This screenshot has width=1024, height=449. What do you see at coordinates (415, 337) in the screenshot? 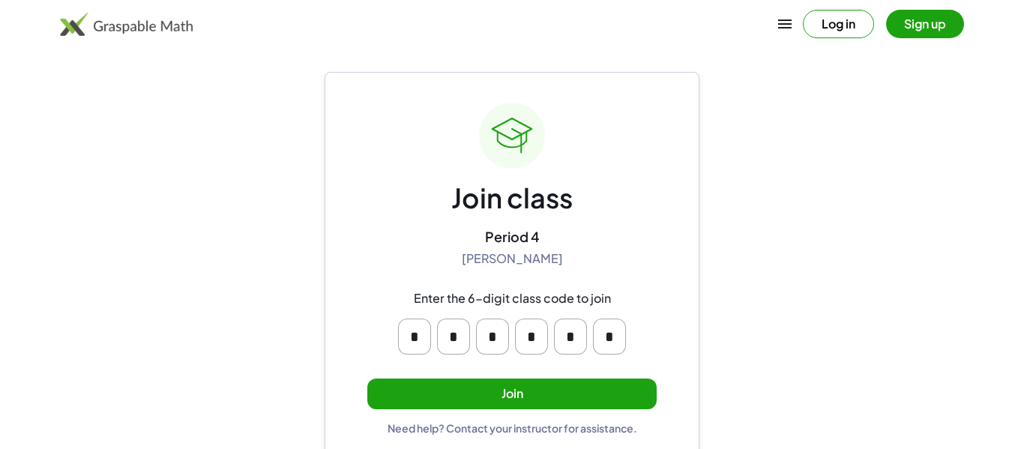
I see `input: Please enter OTP character 1` at bounding box center [415, 337].